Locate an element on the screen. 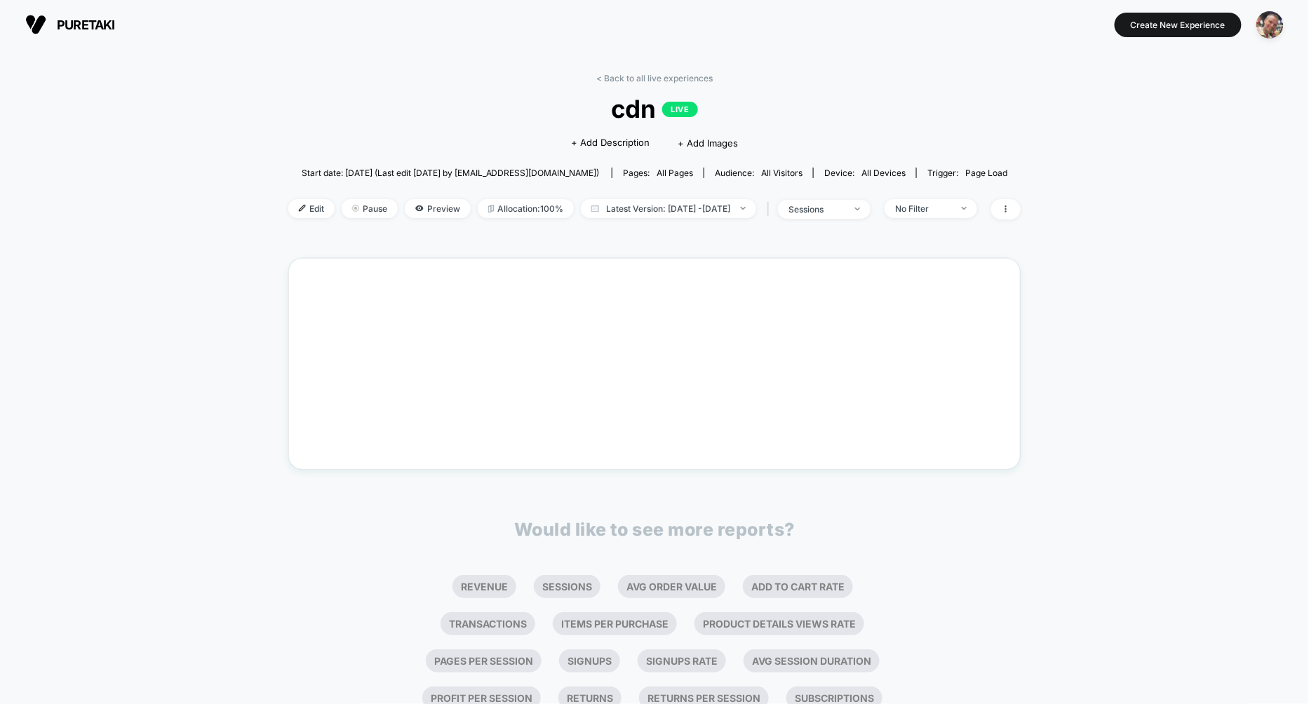 The image size is (1309, 704). span: cdn is located at coordinates (654, 109).